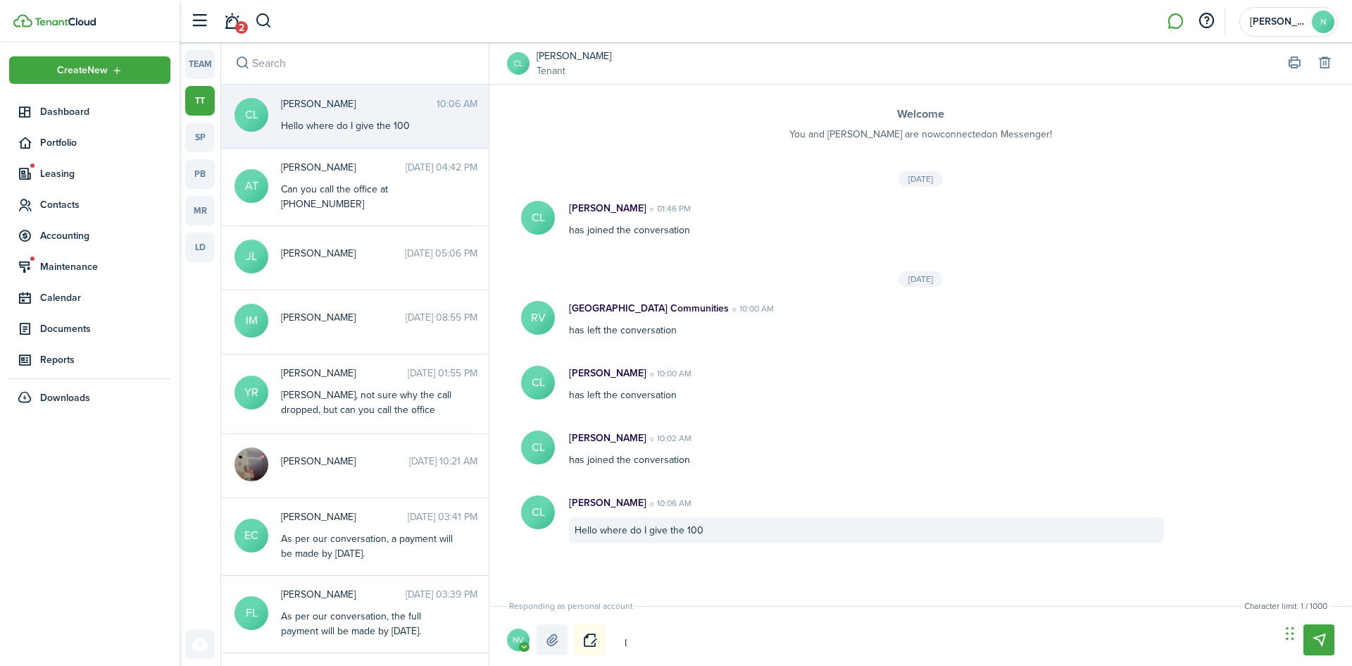 The image size is (1352, 666). Describe the element at coordinates (105, 142) in the screenshot. I see `span: Portfolio` at that location.